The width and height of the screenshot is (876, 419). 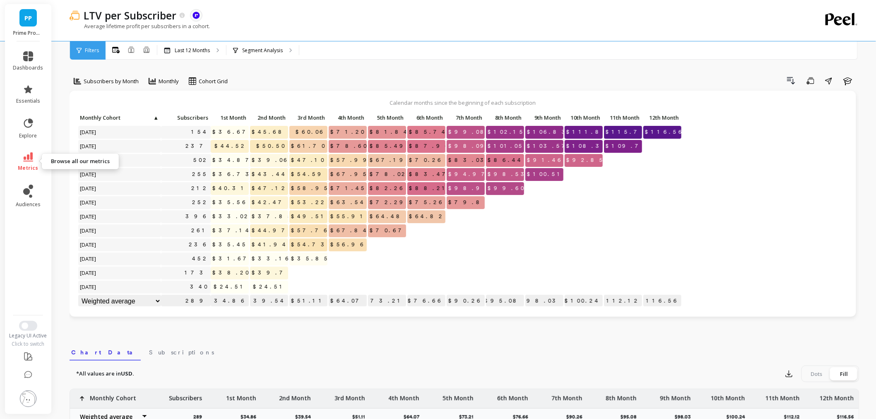 I want to click on p: Segment Analysis, so click(x=263, y=51).